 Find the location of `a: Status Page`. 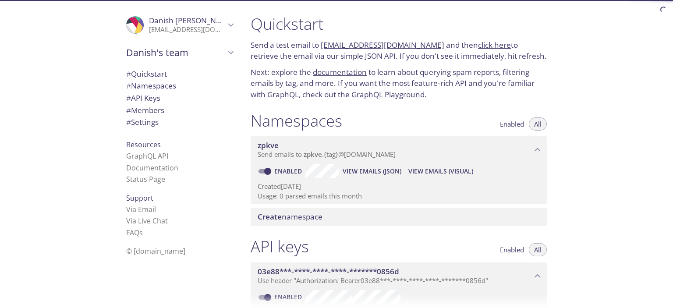

a: Status Page is located at coordinates (146, 179).